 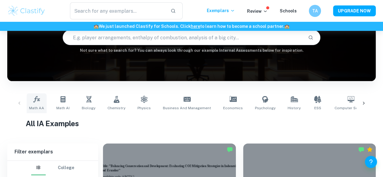 I want to click on p: Review, so click(x=258, y=11).